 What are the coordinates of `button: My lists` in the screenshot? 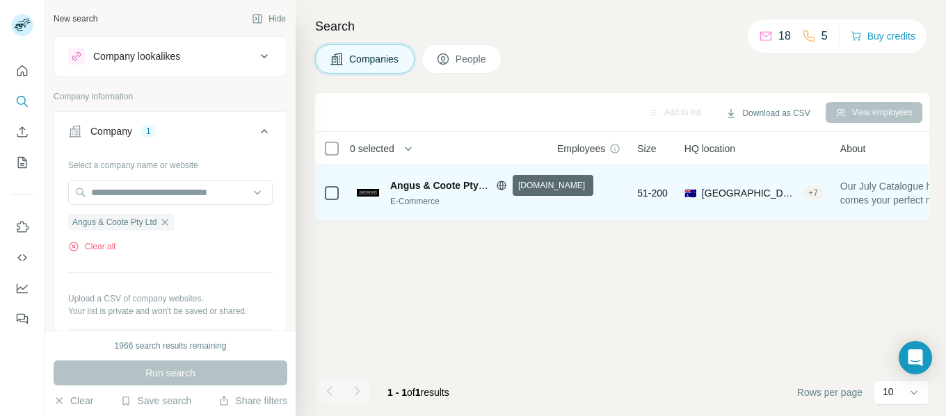 It's located at (22, 163).